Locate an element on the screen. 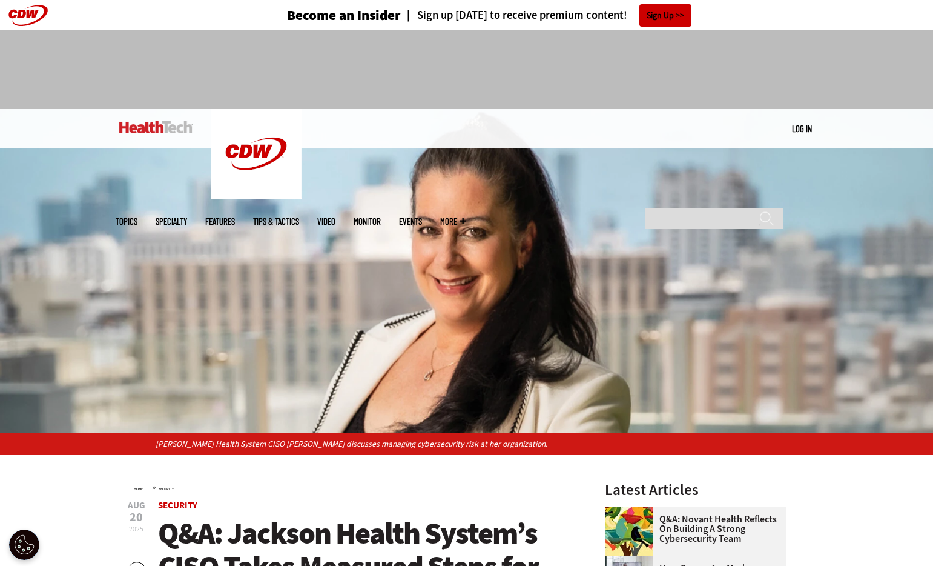 This screenshot has width=933, height=566. span: Aug is located at coordinates (136, 505).